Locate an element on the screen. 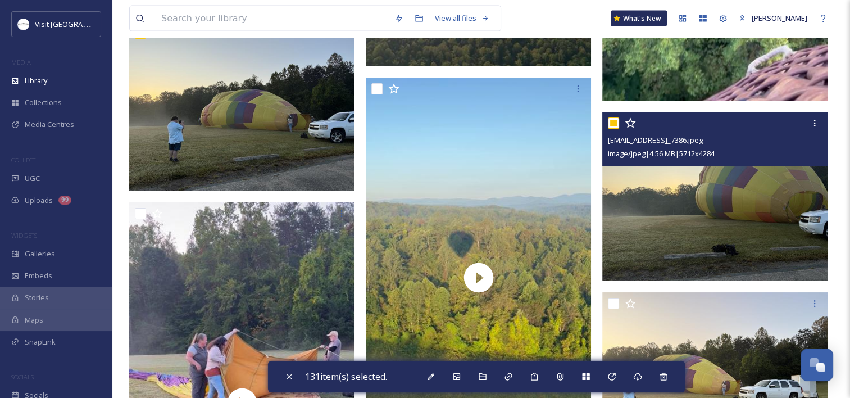 The width and height of the screenshot is (850, 398). img: Circle%20Logo.png is located at coordinates (24, 24).